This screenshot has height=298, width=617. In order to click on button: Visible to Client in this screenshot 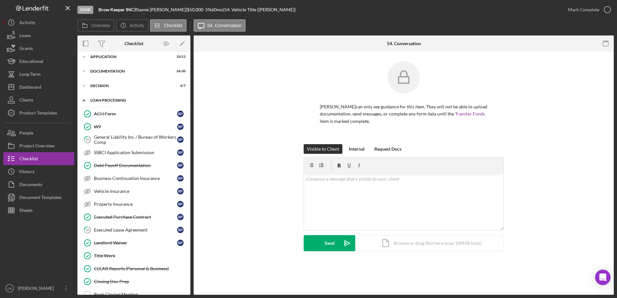, I will do `click(323, 149)`.